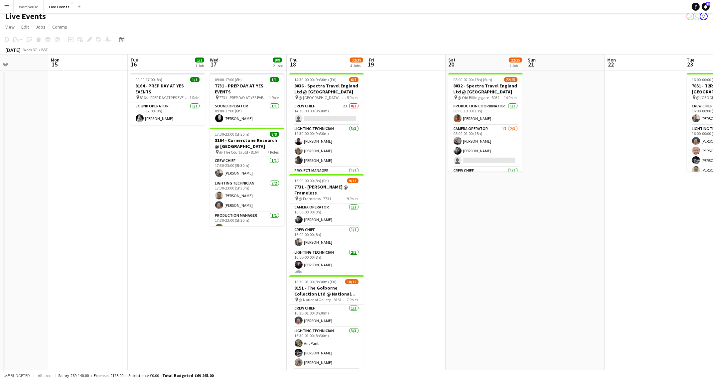 The height and width of the screenshot is (381, 713). Describe the element at coordinates (26, 16) in the screenshot. I see `h1: Live Events` at that location.